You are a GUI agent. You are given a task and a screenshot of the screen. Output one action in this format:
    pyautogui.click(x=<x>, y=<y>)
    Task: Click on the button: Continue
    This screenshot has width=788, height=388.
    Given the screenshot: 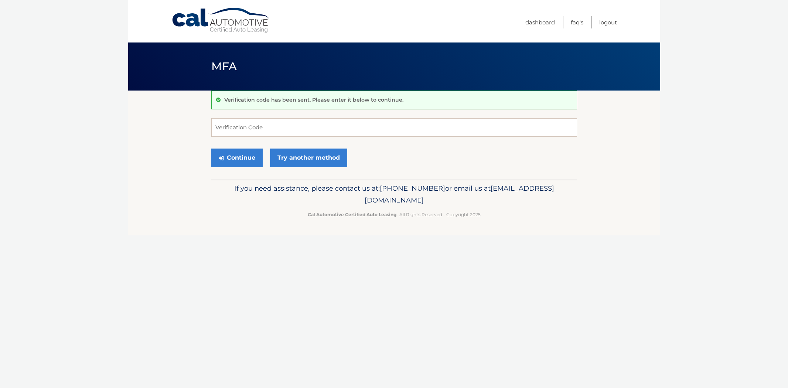 What is the action you would take?
    pyautogui.click(x=237, y=158)
    